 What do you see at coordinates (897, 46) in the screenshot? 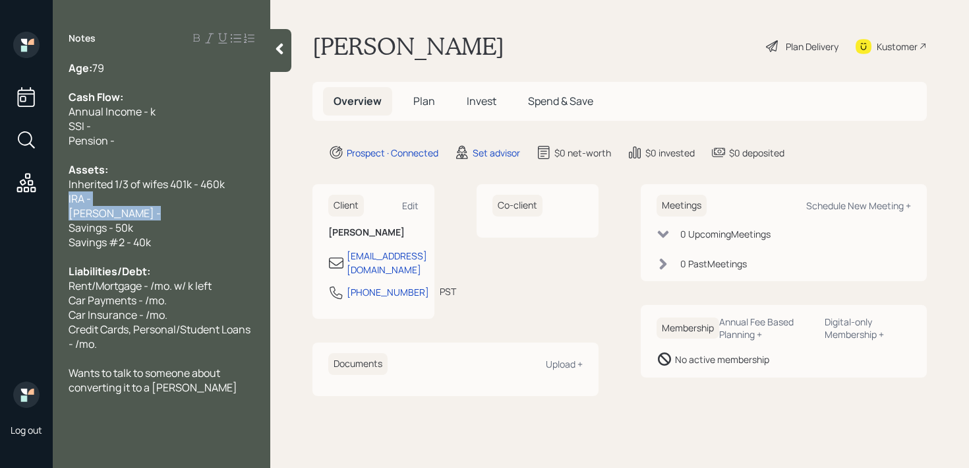
I see `div: Kustomer` at bounding box center [897, 46].